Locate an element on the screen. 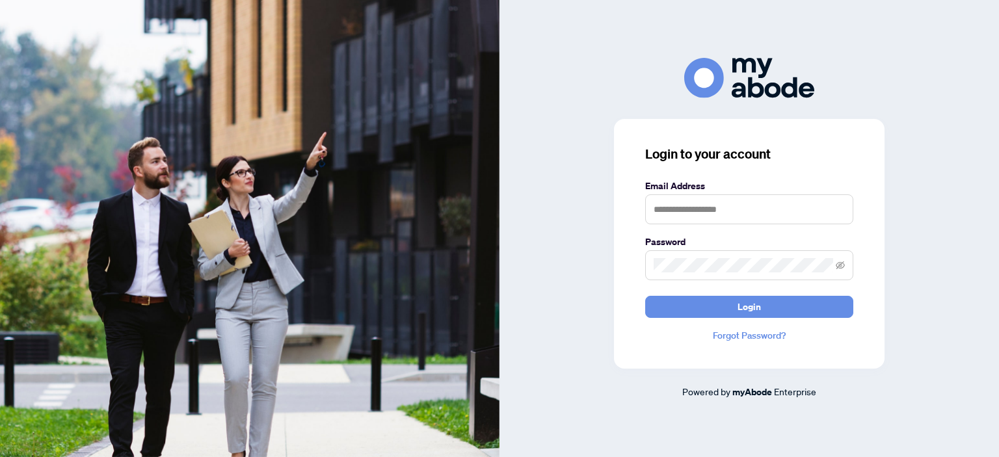 The height and width of the screenshot is (457, 999). img: ma-logo is located at coordinates (749, 77).